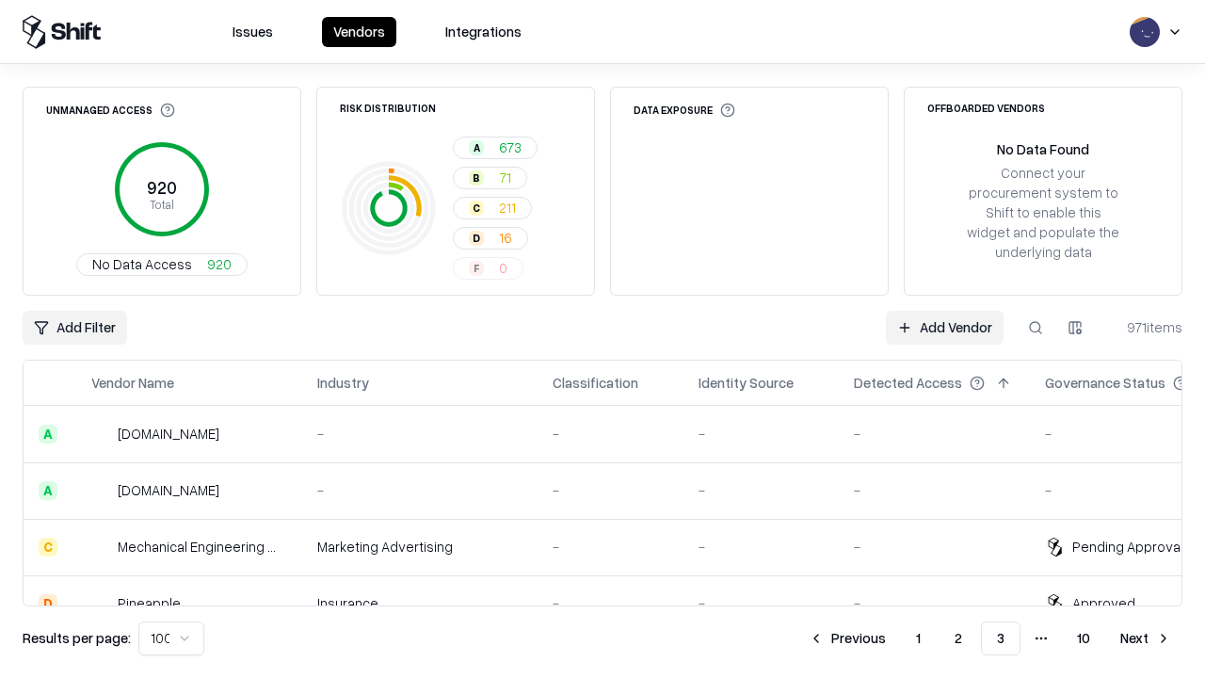 The height and width of the screenshot is (678, 1205). I want to click on div: Offboarded Vendors, so click(986, 107).